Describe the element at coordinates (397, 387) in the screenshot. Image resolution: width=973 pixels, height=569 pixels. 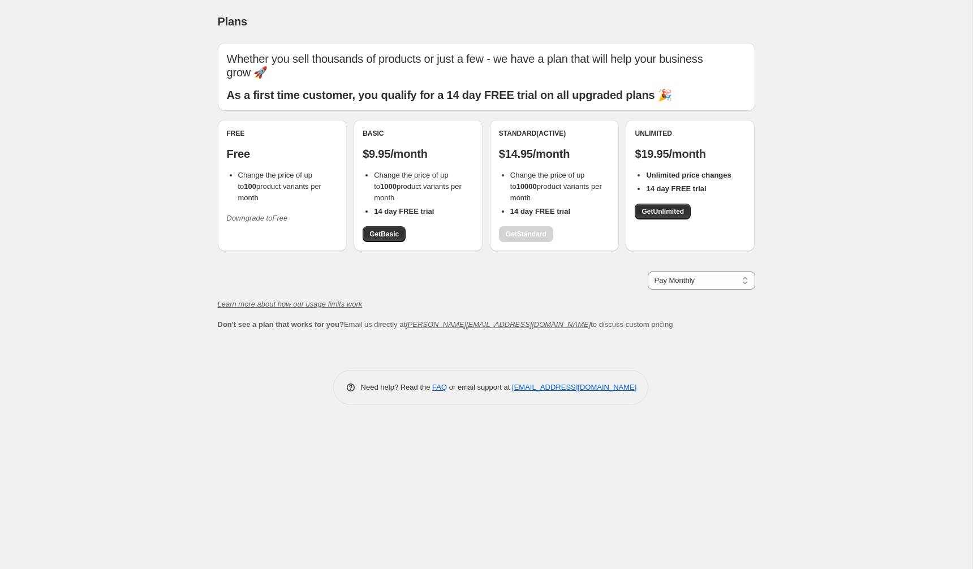
I see `span: Need help? Read the` at that location.